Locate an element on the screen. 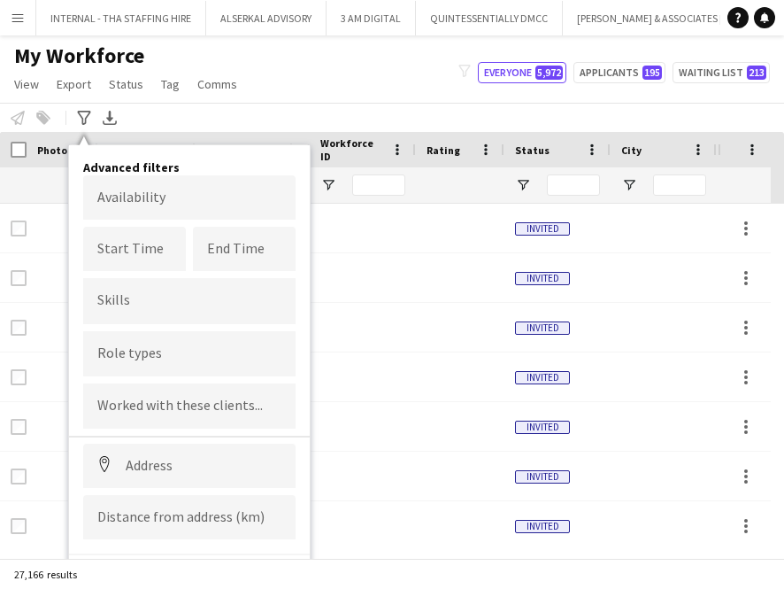  input: Status Filter Input is located at coordinates (574, 185).